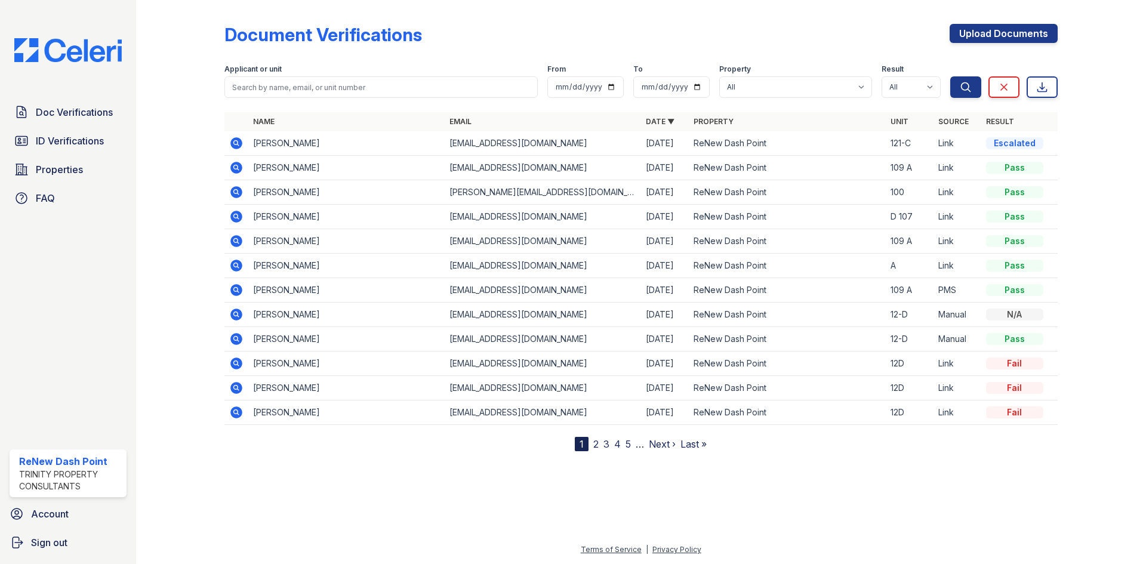  What do you see at coordinates (381, 87) in the screenshot?
I see `input: Search by name, email, or unit number` at bounding box center [381, 87].